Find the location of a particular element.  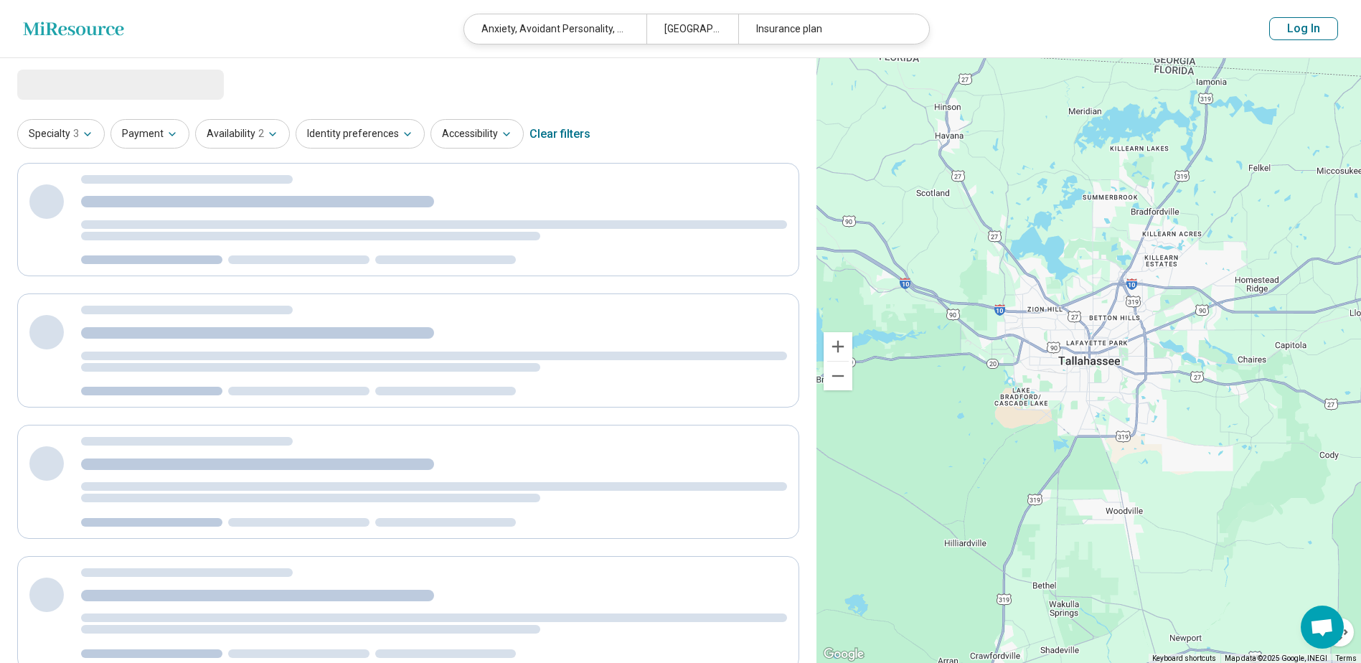

div: Clear filters is located at coordinates (559, 134).